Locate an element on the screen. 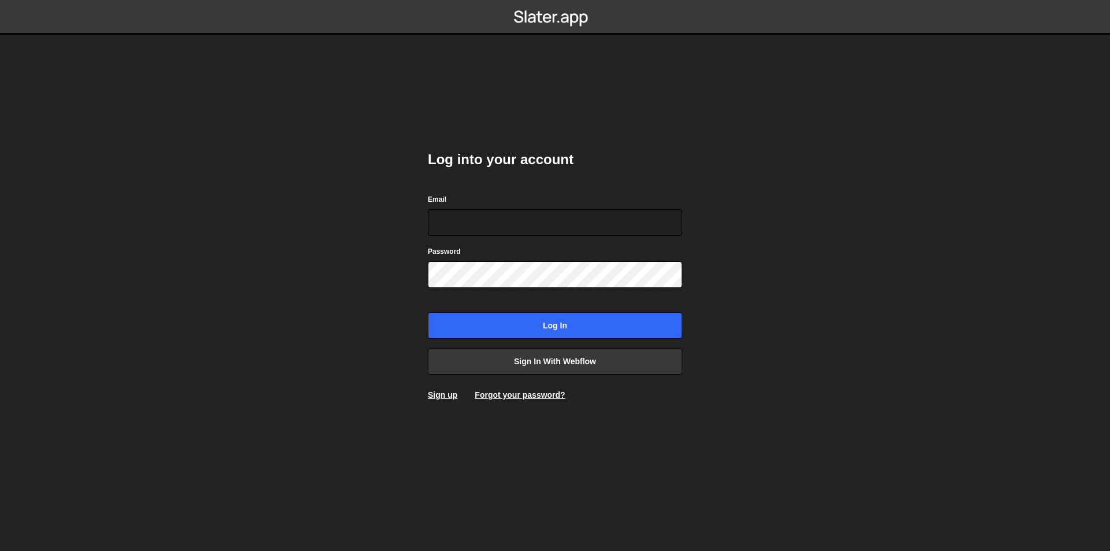 This screenshot has height=551, width=1110. a: Sign in with Webflow is located at coordinates (555, 361).